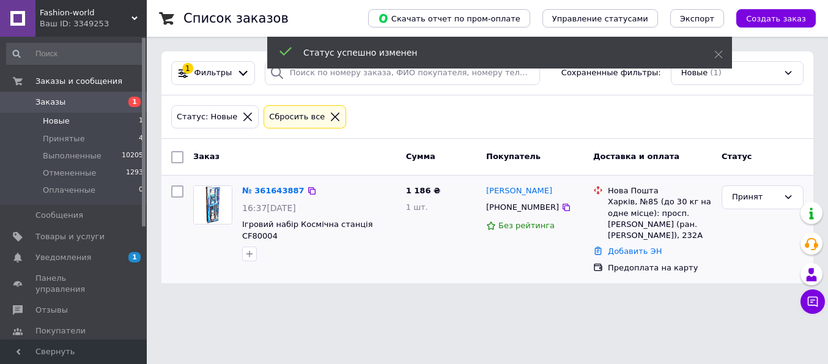 Image resolution: width=828 pixels, height=364 pixels. I want to click on span: Покупатели, so click(61, 331).